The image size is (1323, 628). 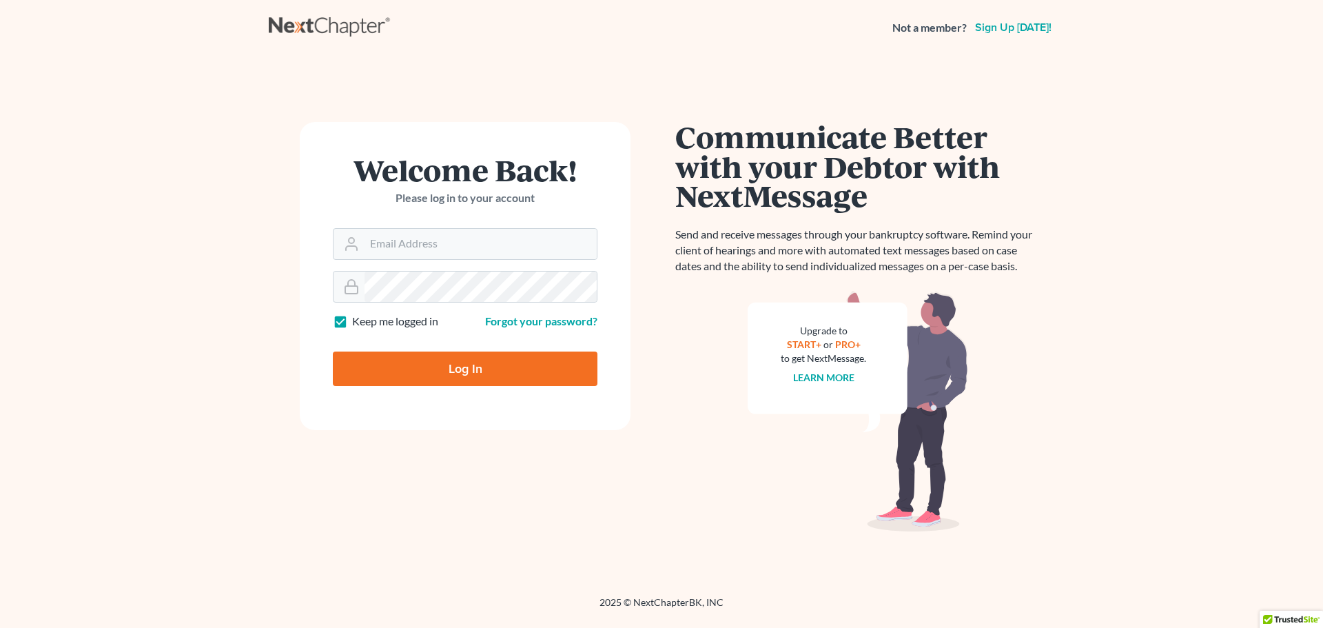 What do you see at coordinates (823, 358) in the screenshot?
I see `div: to get NextMessage.` at bounding box center [823, 358].